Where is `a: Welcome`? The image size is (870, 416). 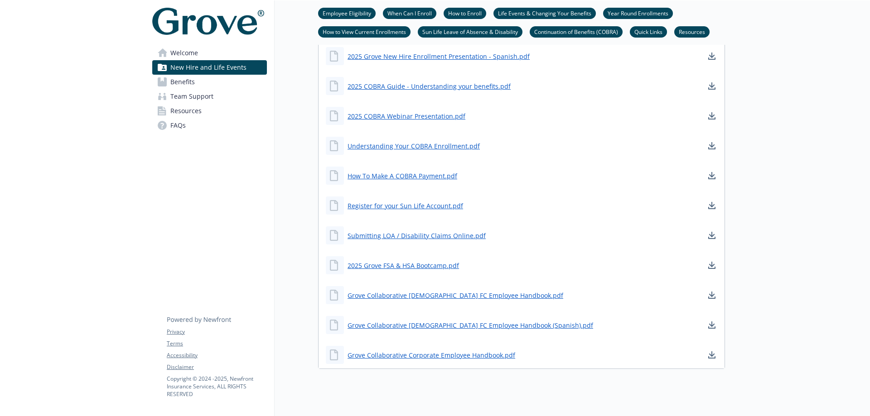
a: Welcome is located at coordinates (209, 53).